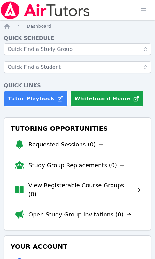  Describe the element at coordinates (77, 86) in the screenshot. I see `h4: Quick Links` at that location.